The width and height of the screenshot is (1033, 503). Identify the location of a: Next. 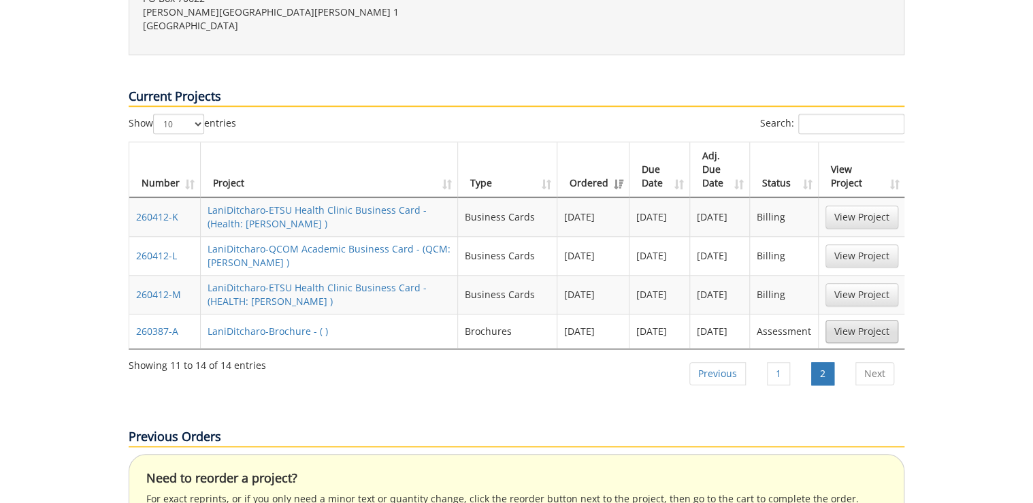
(874, 373).